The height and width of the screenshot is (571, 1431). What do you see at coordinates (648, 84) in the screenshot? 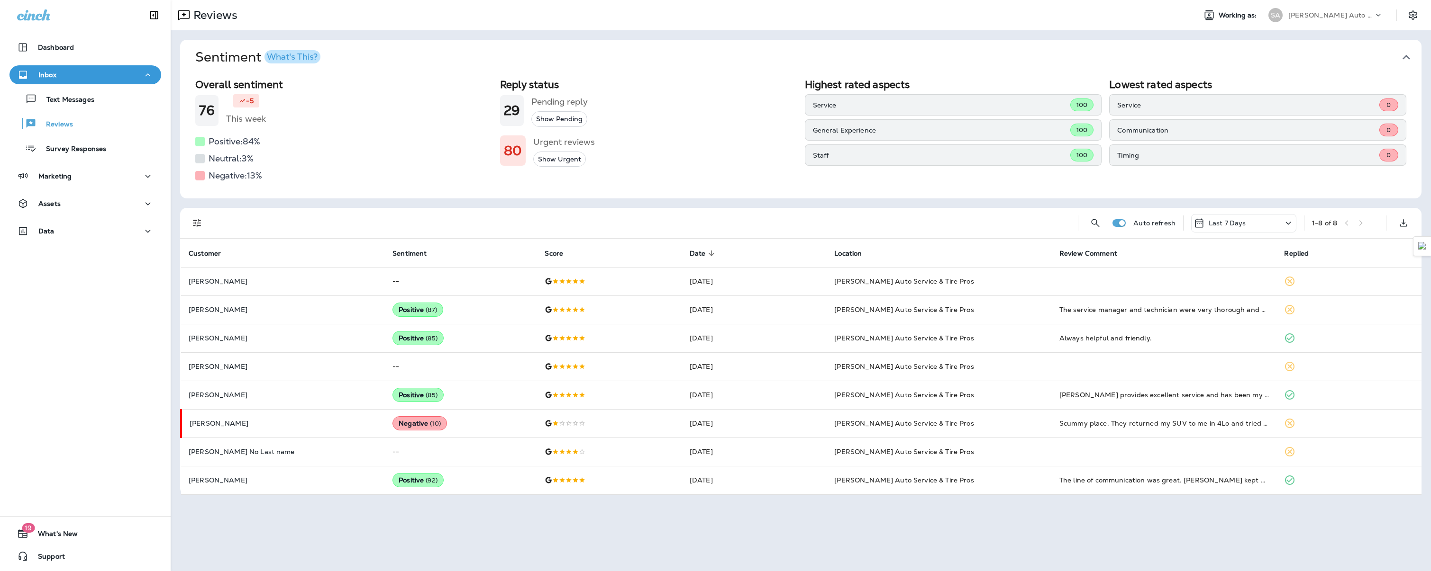
I see `h2: Reply status` at bounding box center [648, 84].